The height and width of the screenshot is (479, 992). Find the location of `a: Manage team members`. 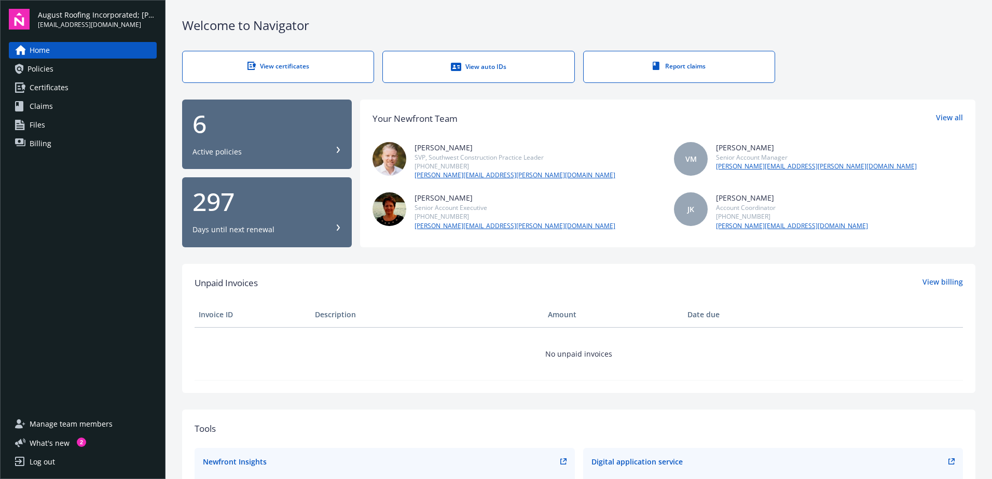

a: Manage team members is located at coordinates (82, 424).